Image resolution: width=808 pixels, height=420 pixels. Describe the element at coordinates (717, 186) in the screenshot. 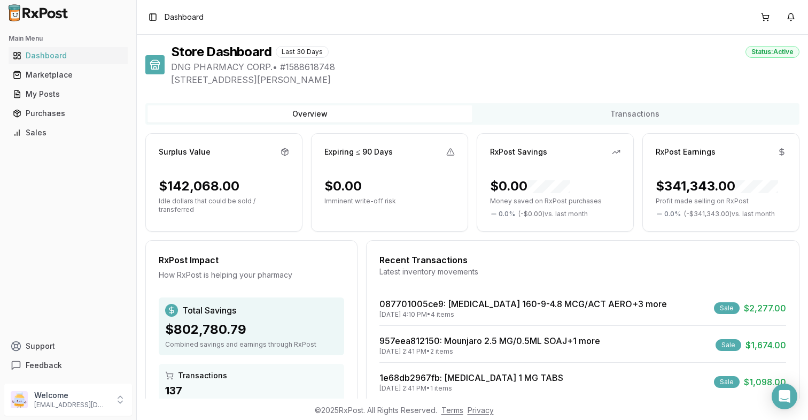

I see `div: $341,343.00` at that location.